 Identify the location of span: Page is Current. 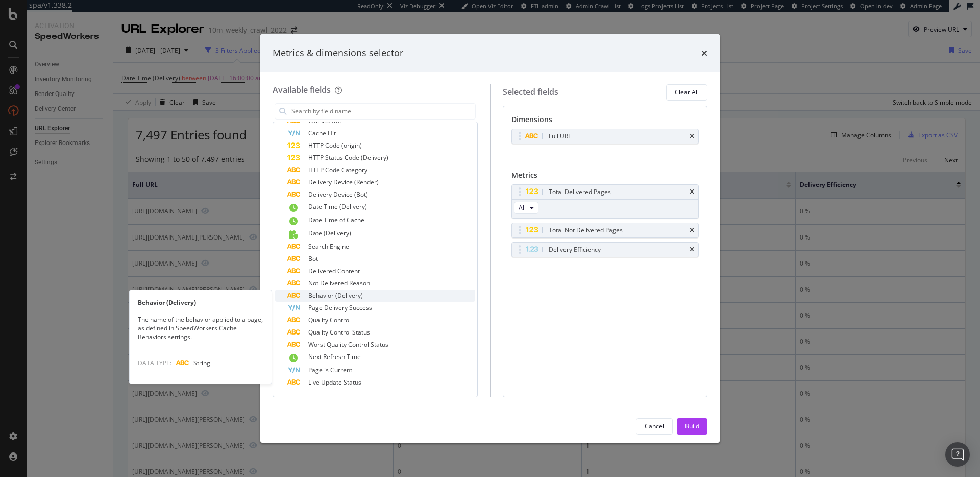
(330, 369).